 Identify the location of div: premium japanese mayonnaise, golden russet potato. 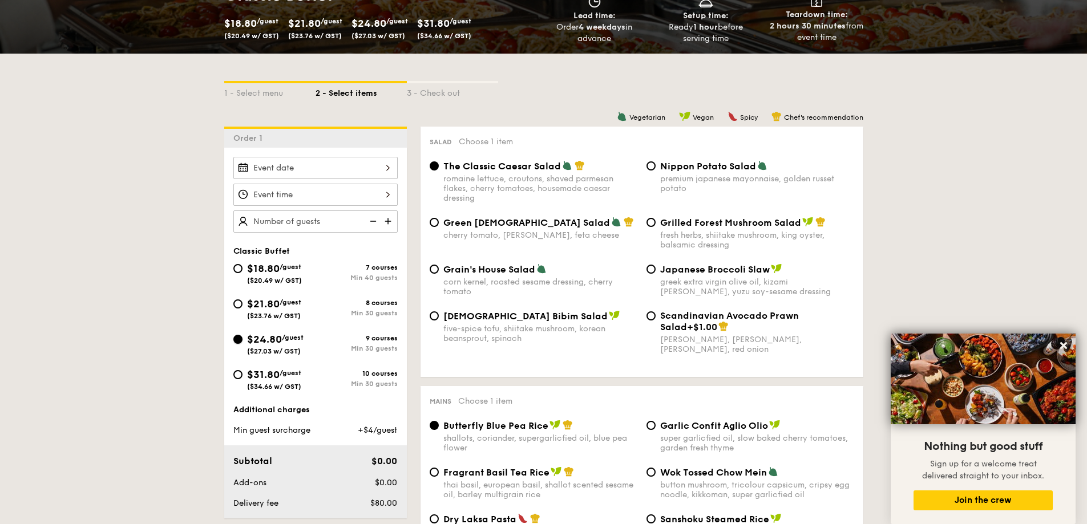
(757, 184).